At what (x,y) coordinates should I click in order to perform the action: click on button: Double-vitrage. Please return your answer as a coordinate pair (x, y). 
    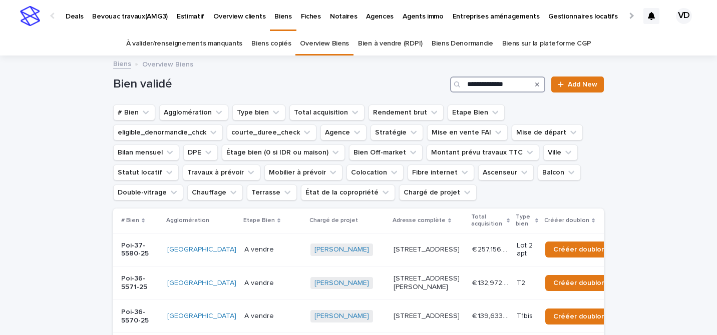
    Looking at the image, I should click on (148, 193).